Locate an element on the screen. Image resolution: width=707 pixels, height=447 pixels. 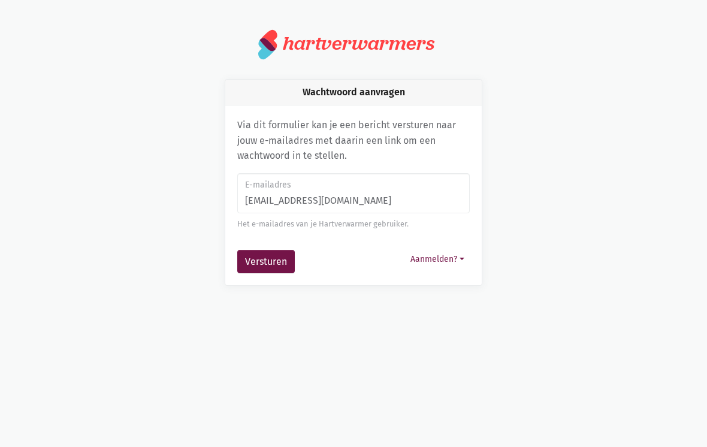
button: Aanmelden? is located at coordinates (437, 259).